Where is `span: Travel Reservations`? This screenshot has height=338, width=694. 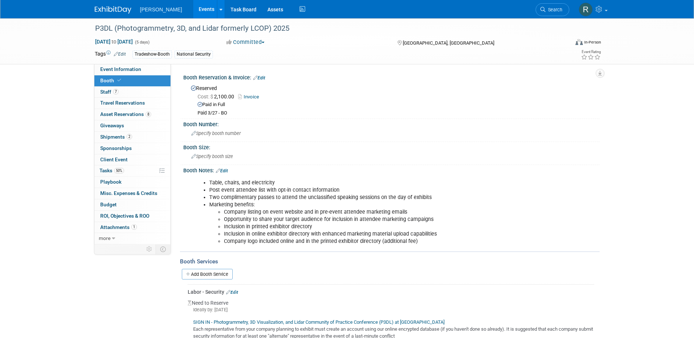
span: Travel Reservations is located at coordinates (123, 103).